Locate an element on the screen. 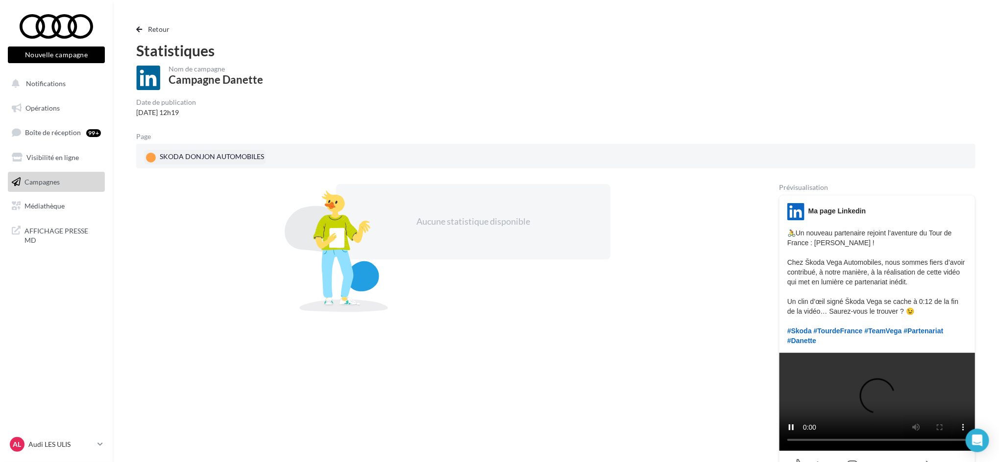 The width and height of the screenshot is (999, 462). span: #Skoda is located at coordinates (799, 331).